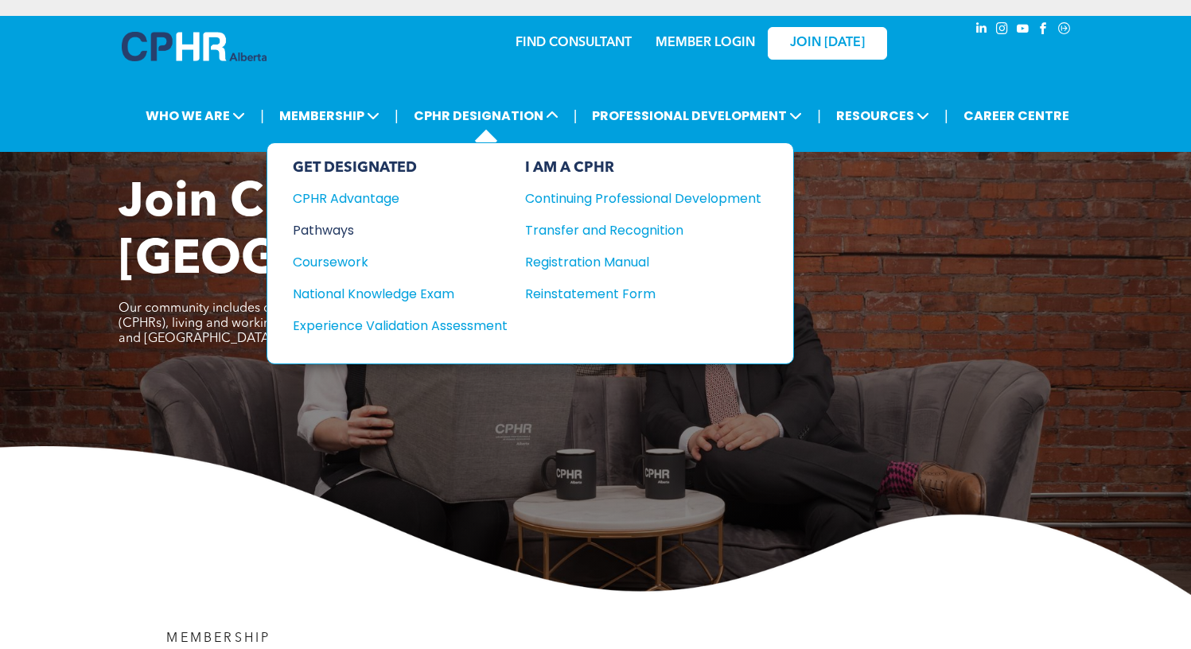 The height and width of the screenshot is (649, 1191). I want to click on div: Coursework, so click(389, 262).